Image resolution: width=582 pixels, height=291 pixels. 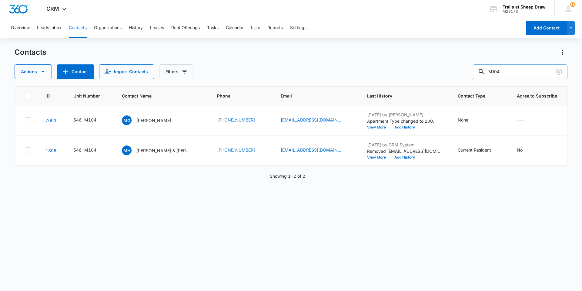 What do you see at coordinates (480, 150) in the screenshot?
I see `div: Contact Type - Current Resident - Select to Edit Field` at bounding box center [480, 150].